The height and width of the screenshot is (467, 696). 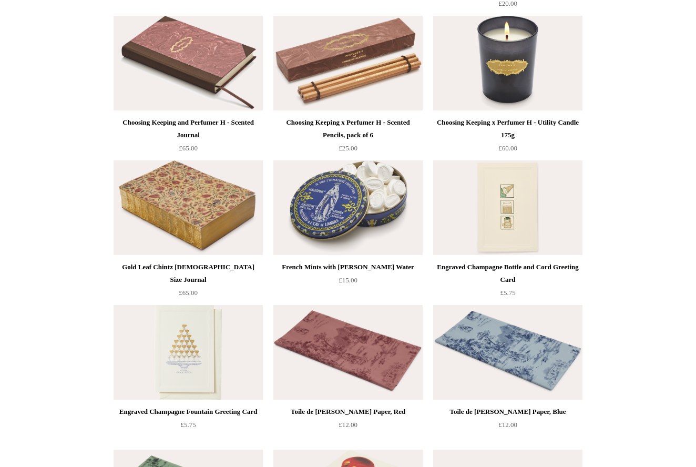 I want to click on a: Gold Leaf Chintz Bible Size Journal Gold Leaf Chintz Bible Size Journal, so click(x=188, y=208).